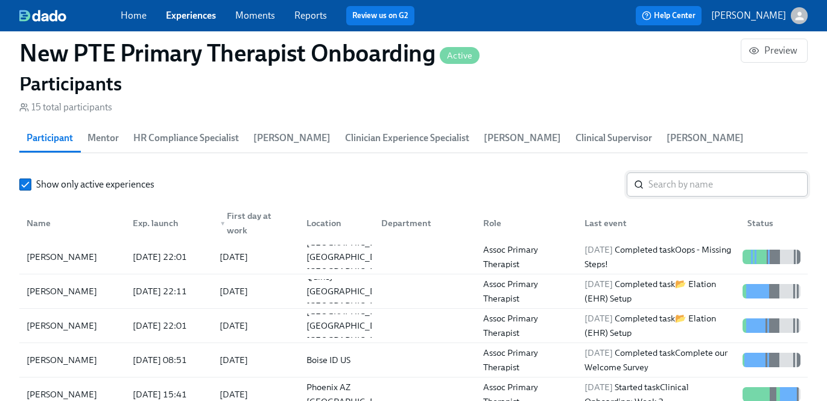 Image resolution: width=827 pixels, height=401 pixels. Describe the element at coordinates (460, 56) in the screenshot. I see `span: Active` at that location.